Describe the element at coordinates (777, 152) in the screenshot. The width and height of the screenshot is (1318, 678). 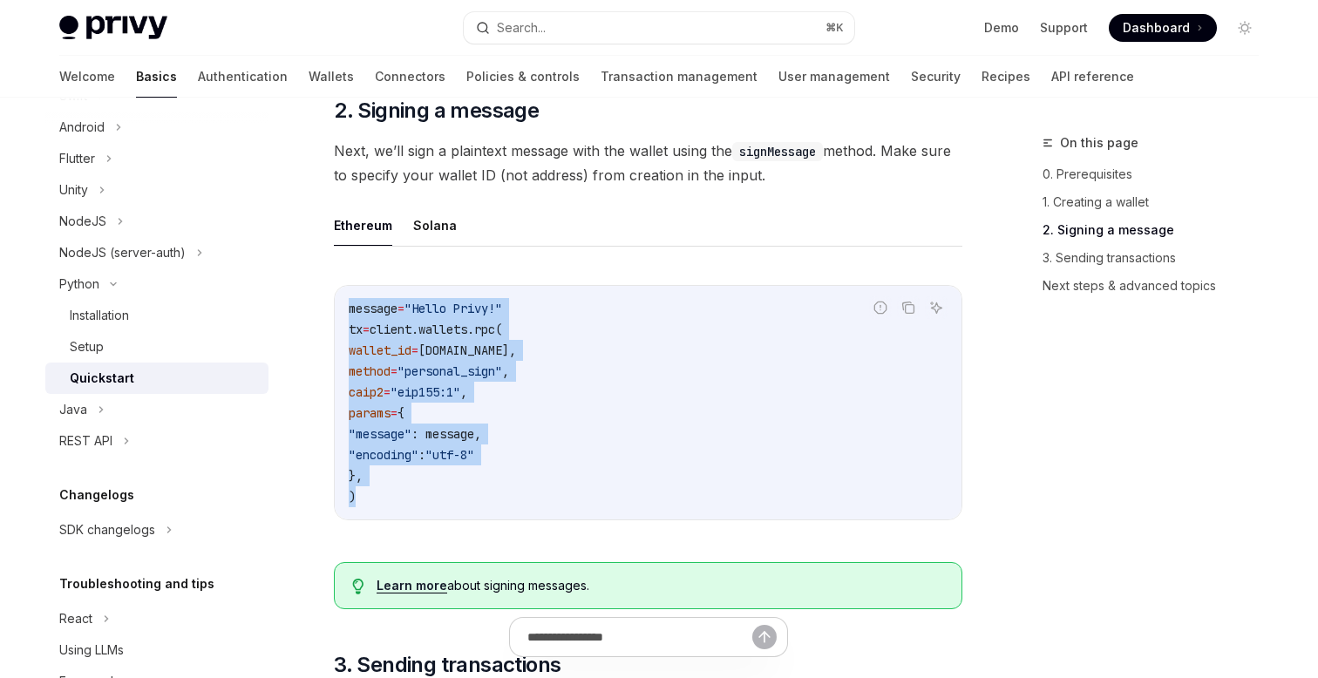
I see `code: signMessage` at that location.